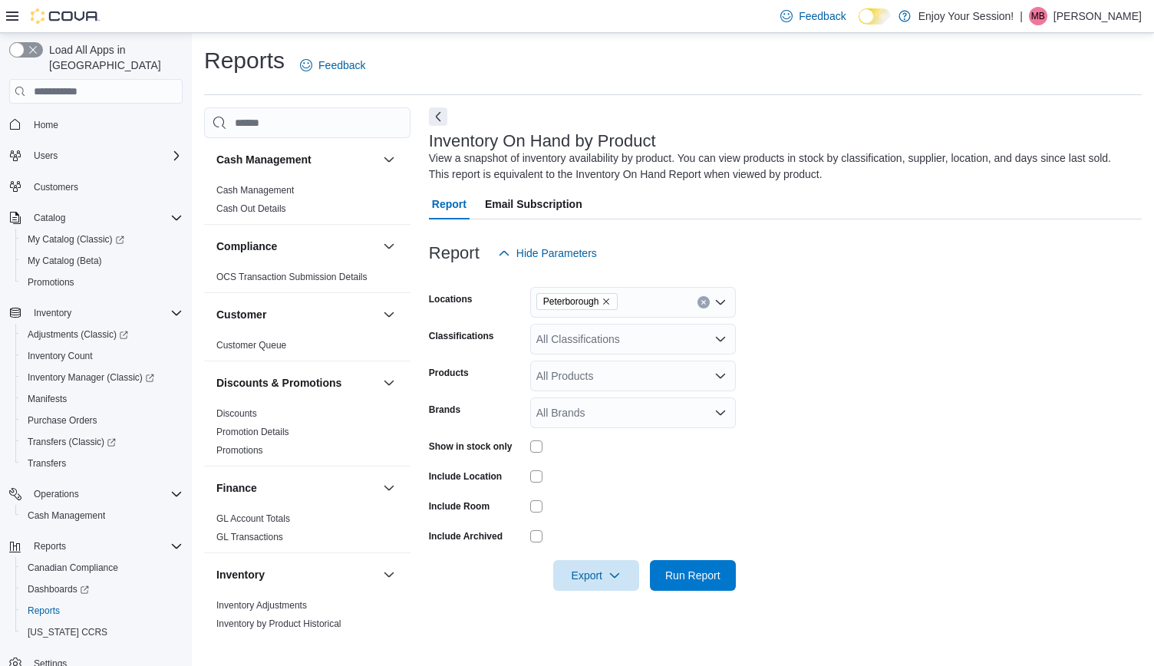 This screenshot has height=666, width=1154. I want to click on span: Cash Out Details, so click(251, 209).